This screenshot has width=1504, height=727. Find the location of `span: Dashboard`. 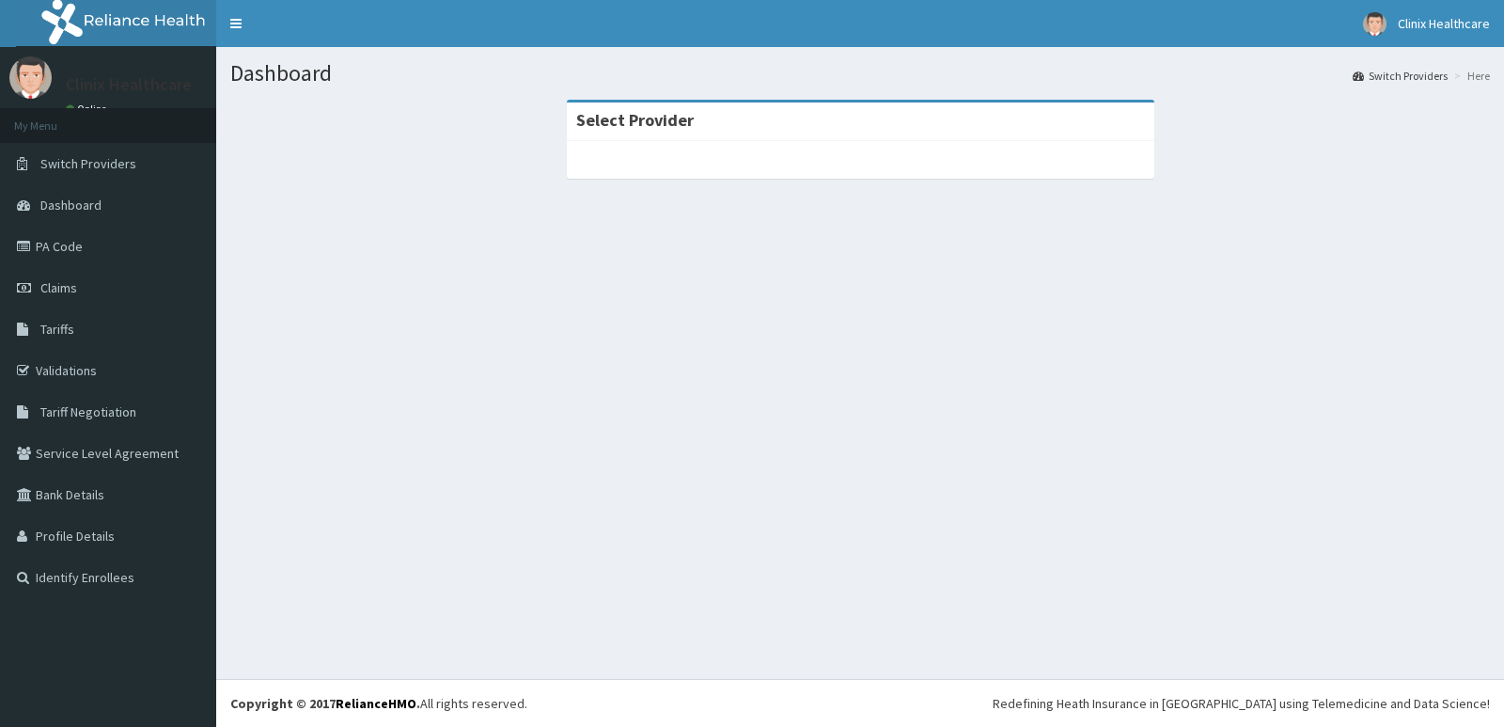

span: Dashboard is located at coordinates (70, 205).